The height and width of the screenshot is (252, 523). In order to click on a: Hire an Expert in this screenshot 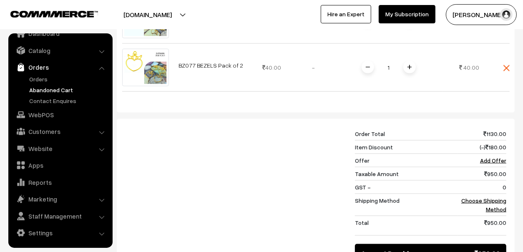, I will do `click(346, 14)`.